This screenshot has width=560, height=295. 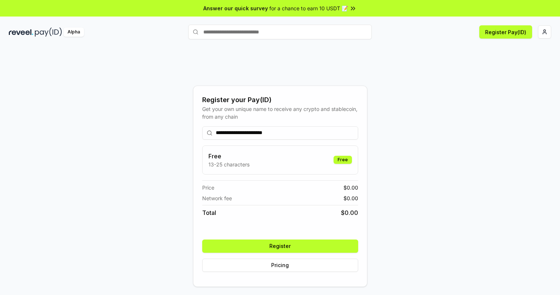 I want to click on button: Pricing, so click(x=280, y=265).